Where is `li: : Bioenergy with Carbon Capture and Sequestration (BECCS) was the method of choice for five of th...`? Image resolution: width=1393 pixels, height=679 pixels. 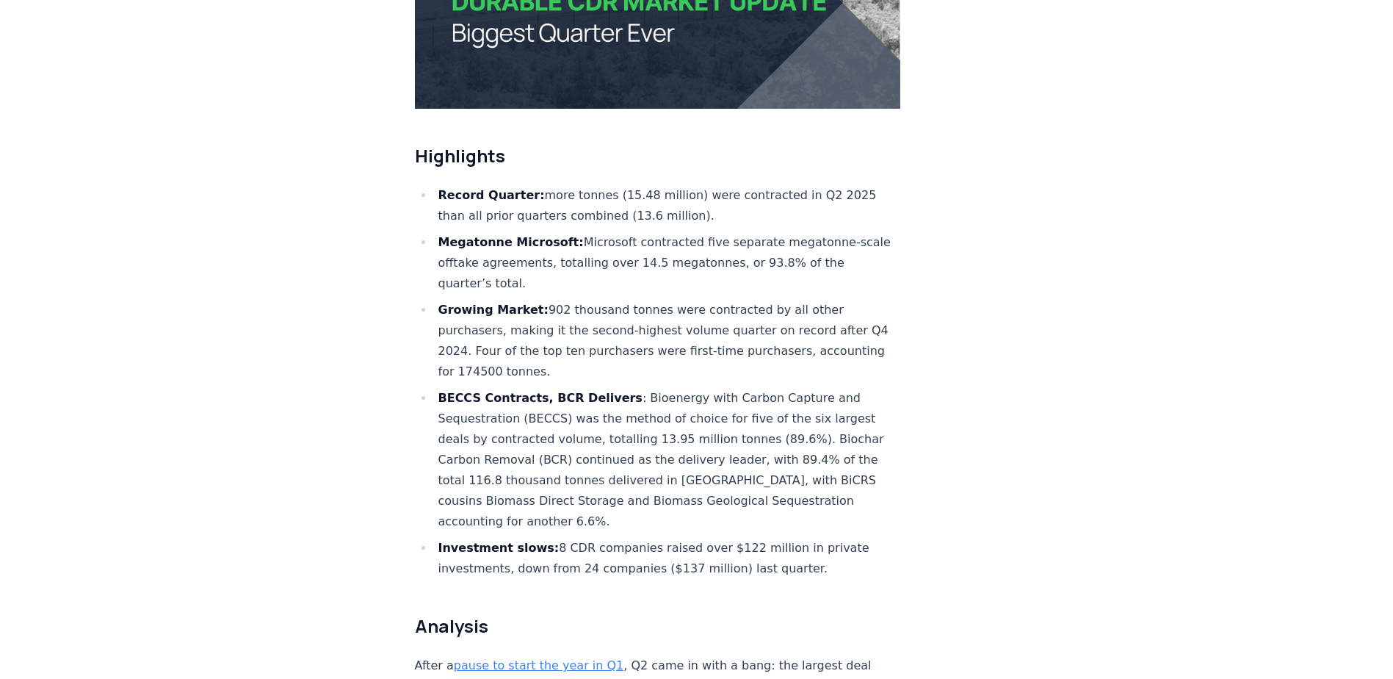
li: : Bioenergy with Carbon Capture and Sequestration (BECCS) was the method of choice for five of th... is located at coordinates (668, 460).